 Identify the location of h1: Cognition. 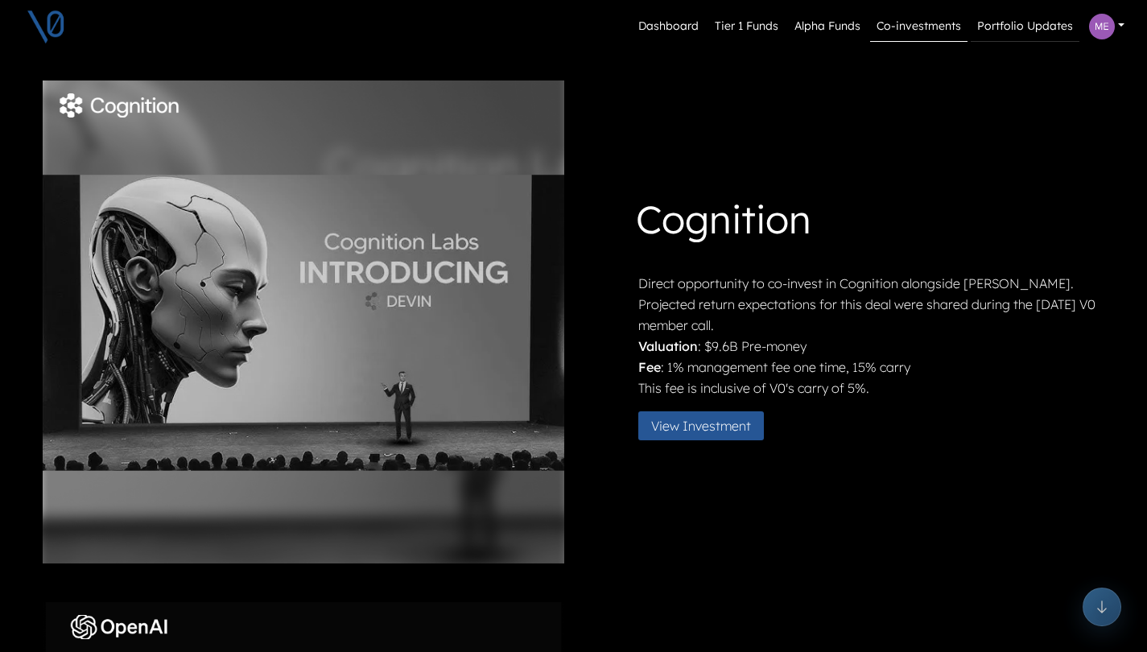
(869, 222).